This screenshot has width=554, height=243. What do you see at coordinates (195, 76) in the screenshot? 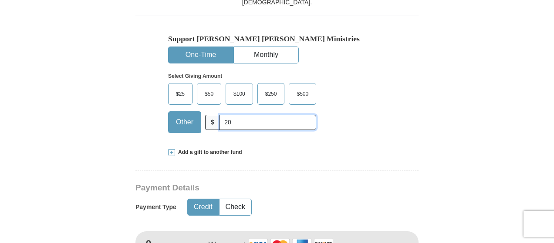
I see `strong: Select Giving Amount` at bounding box center [195, 76].